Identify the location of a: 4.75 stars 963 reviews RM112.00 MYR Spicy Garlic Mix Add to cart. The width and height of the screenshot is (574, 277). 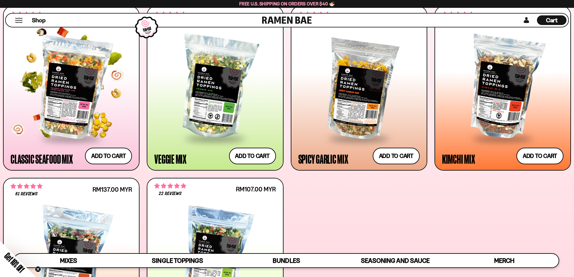
(359, 88).